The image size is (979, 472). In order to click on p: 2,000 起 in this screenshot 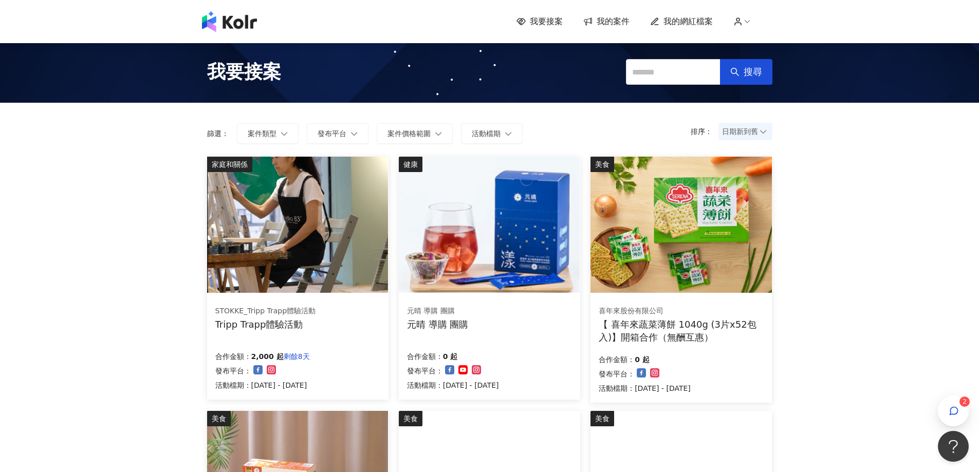, I will do `click(267, 357)`.